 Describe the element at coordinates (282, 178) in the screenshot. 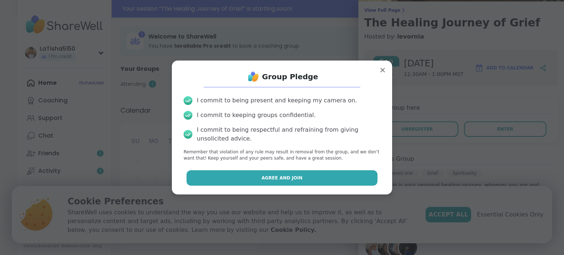

I see `span: Agree and Join` at that location.